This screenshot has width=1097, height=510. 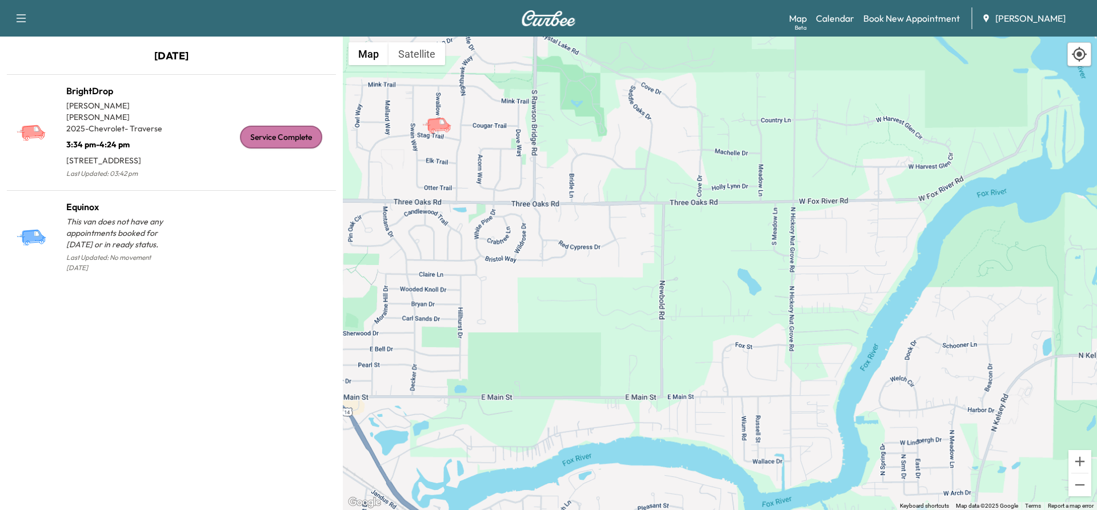 I want to click on p: Last Updated: 03:42 pm, so click(x=119, y=174).